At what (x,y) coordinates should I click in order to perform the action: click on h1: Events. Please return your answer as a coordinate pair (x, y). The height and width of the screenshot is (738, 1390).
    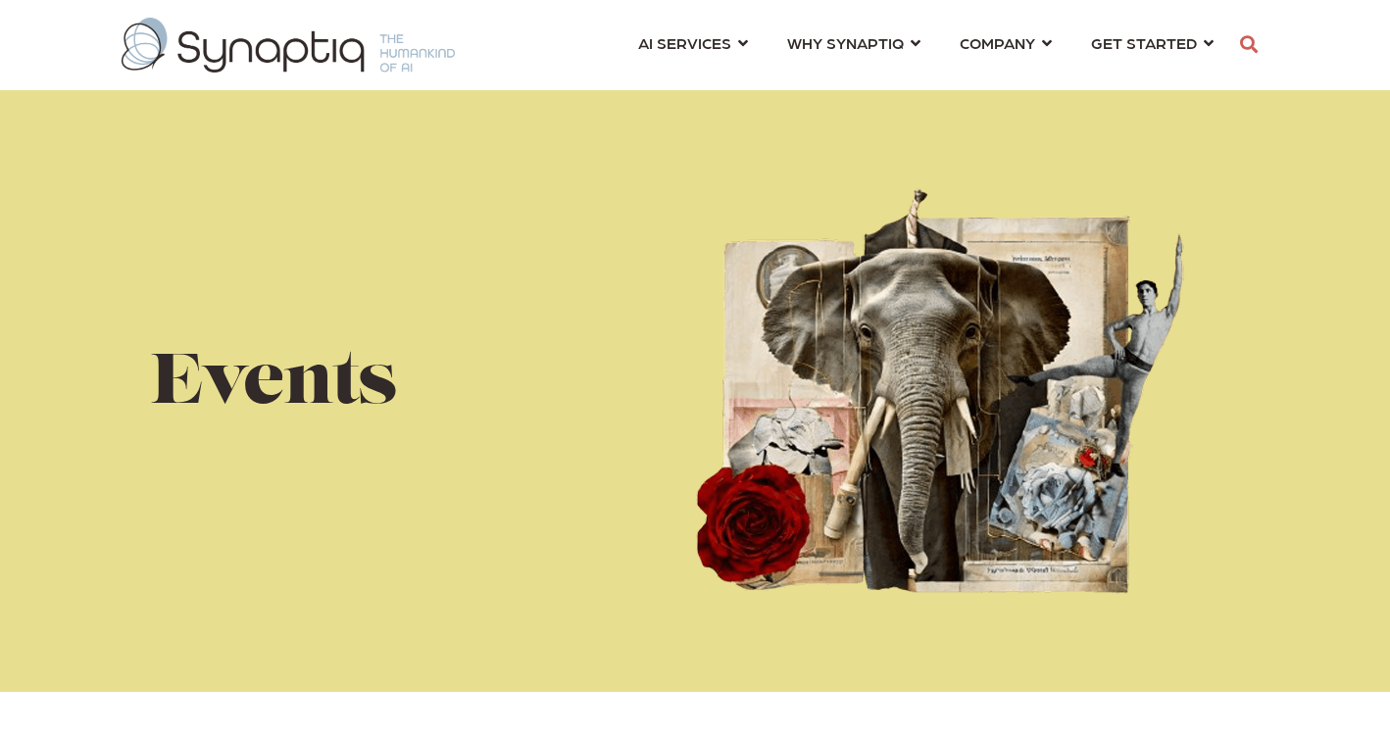
    Looking at the image, I should click on (422, 385).